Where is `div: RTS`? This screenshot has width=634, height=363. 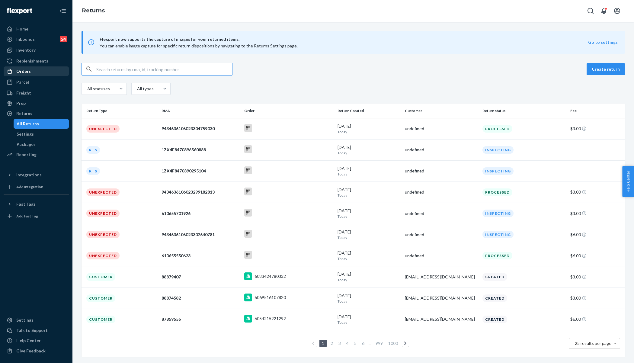
div: RTS is located at coordinates (93, 171).